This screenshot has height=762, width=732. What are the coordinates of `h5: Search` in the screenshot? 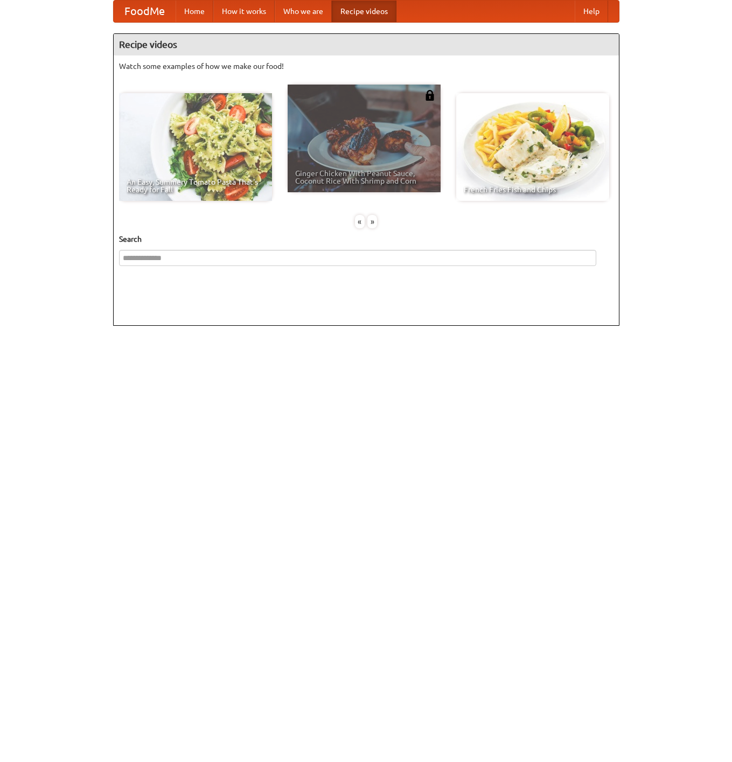 It's located at (366, 239).